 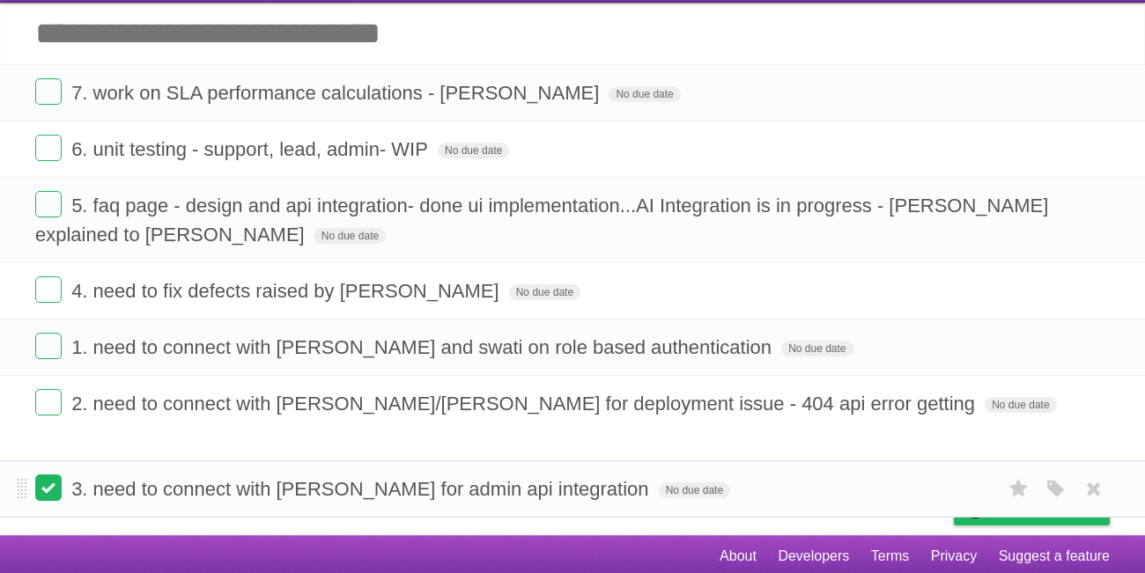 What do you see at coordinates (813, 557) in the screenshot?
I see `a: Developers` at bounding box center [813, 557].